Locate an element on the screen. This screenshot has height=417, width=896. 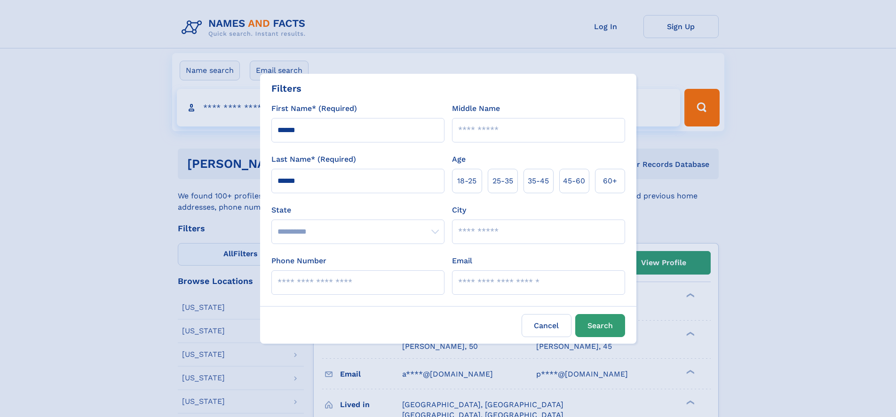
label: Last Name* (Required) is located at coordinates (314, 159).